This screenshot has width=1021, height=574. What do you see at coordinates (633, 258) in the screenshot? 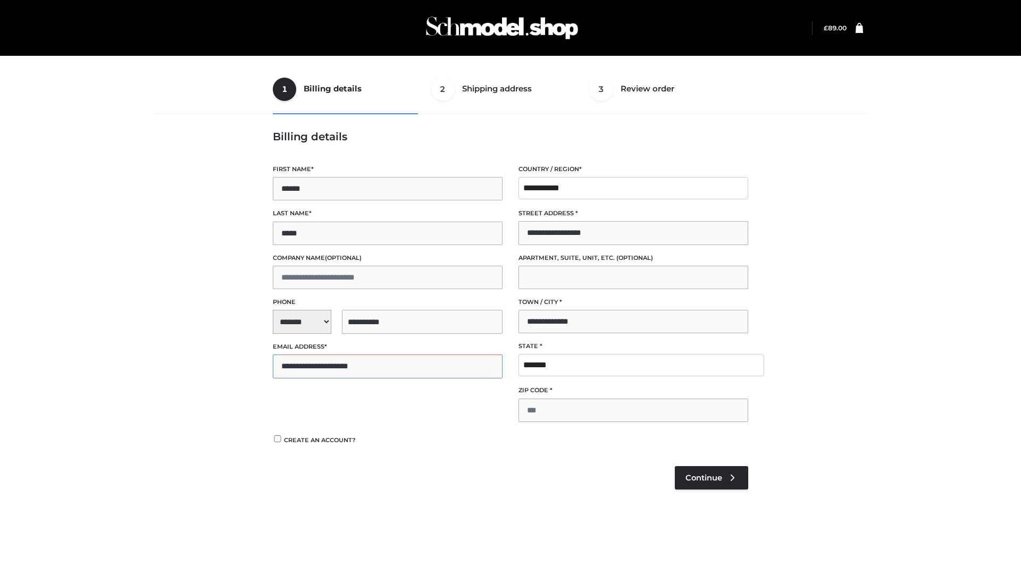
I see `label: Apartment, suite, unit, etc.` at bounding box center [633, 258].